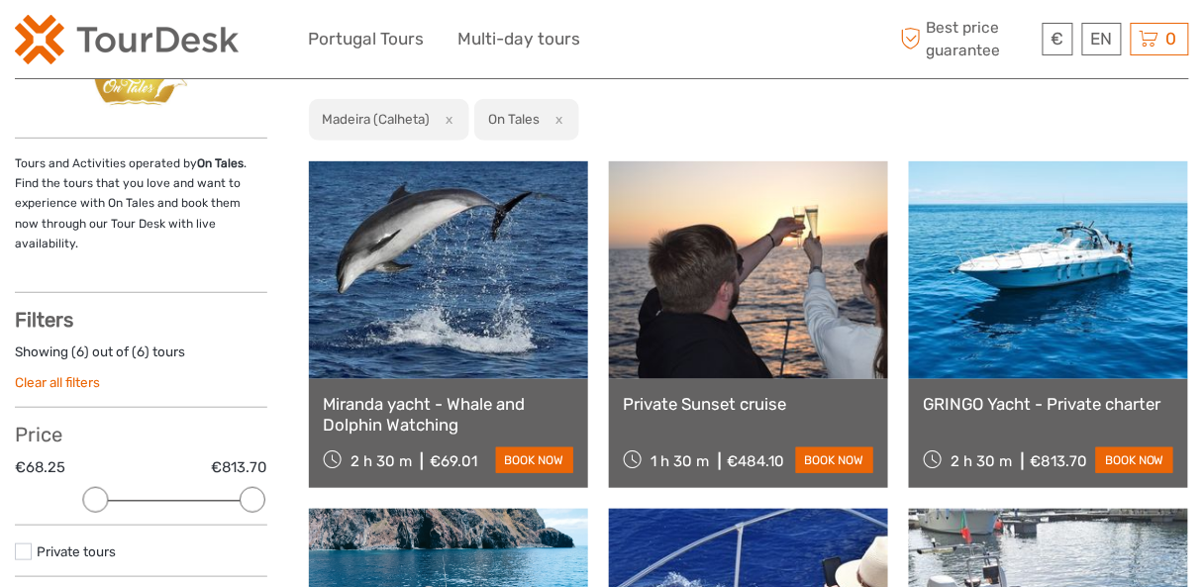  Describe the element at coordinates (57, 382) in the screenshot. I see `a: Clear all filters` at that location.